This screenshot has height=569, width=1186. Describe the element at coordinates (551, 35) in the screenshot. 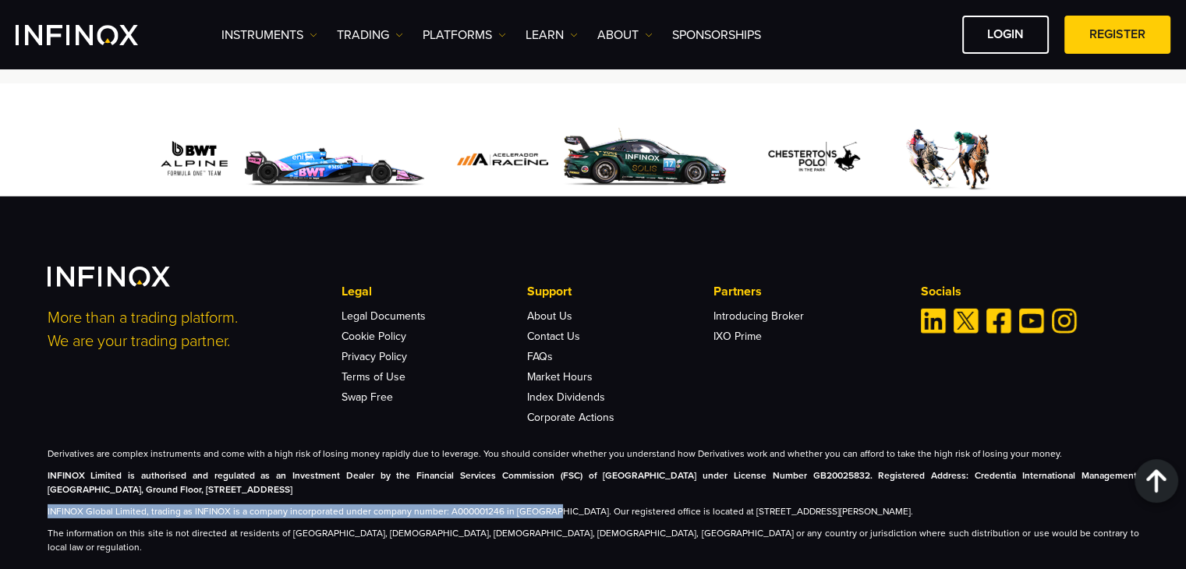

I see `a: Learn` at that location.